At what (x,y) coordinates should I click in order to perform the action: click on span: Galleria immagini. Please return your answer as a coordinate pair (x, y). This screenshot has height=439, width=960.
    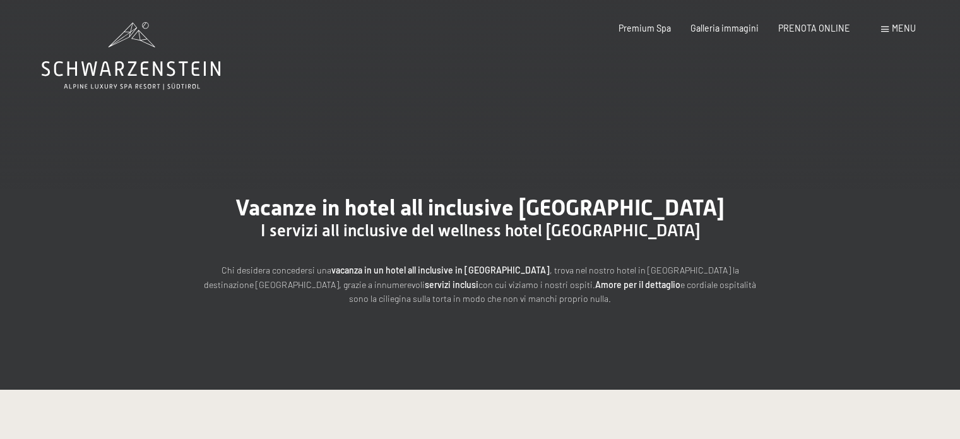
    Looking at the image, I should click on (724, 28).